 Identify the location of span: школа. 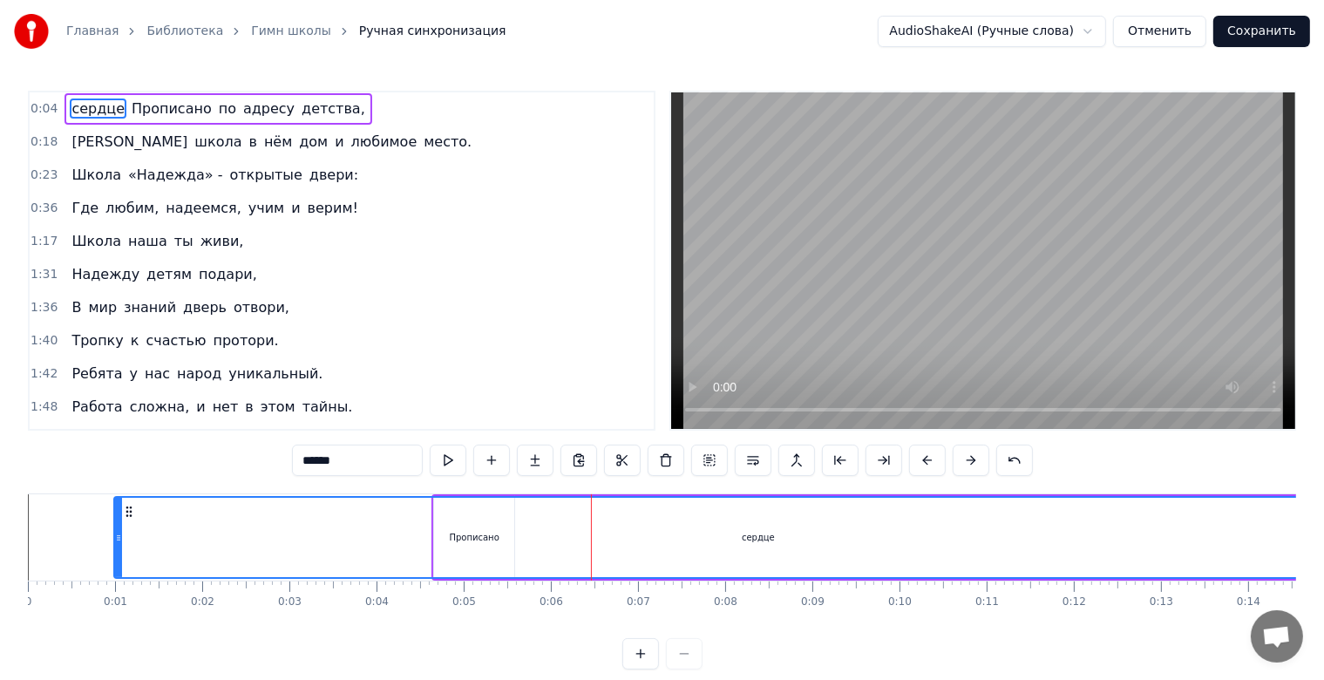
(218, 141).